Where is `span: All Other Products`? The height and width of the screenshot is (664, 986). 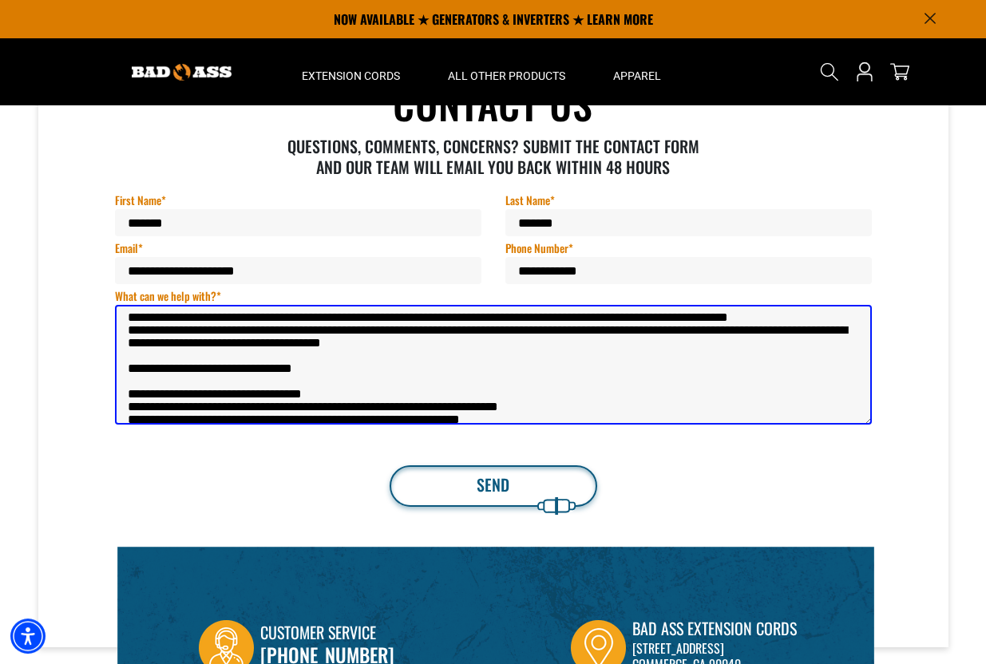 span: All Other Products is located at coordinates (506, 76).